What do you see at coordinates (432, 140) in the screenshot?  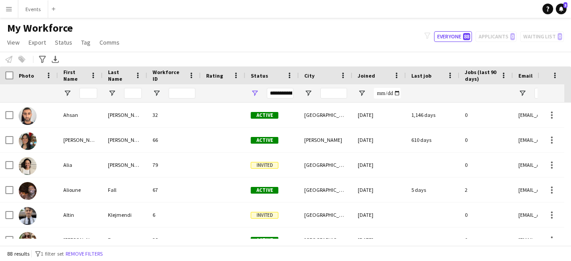 I see `div: 610 days` at bounding box center [432, 140].